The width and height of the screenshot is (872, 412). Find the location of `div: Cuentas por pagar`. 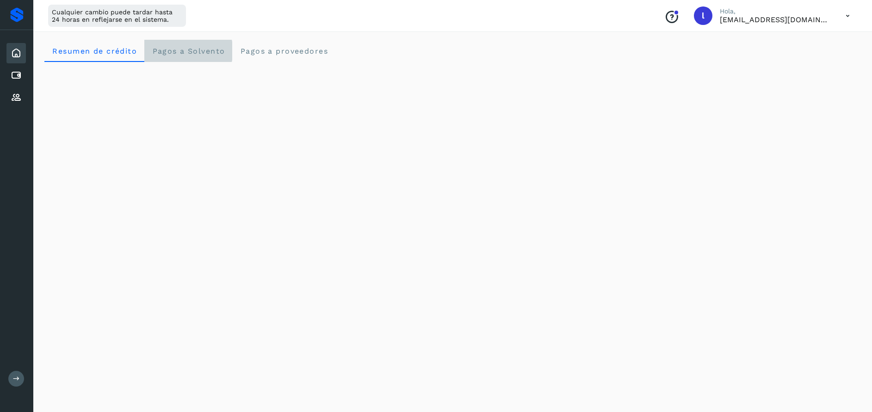

div: Cuentas por pagar is located at coordinates (16, 75).